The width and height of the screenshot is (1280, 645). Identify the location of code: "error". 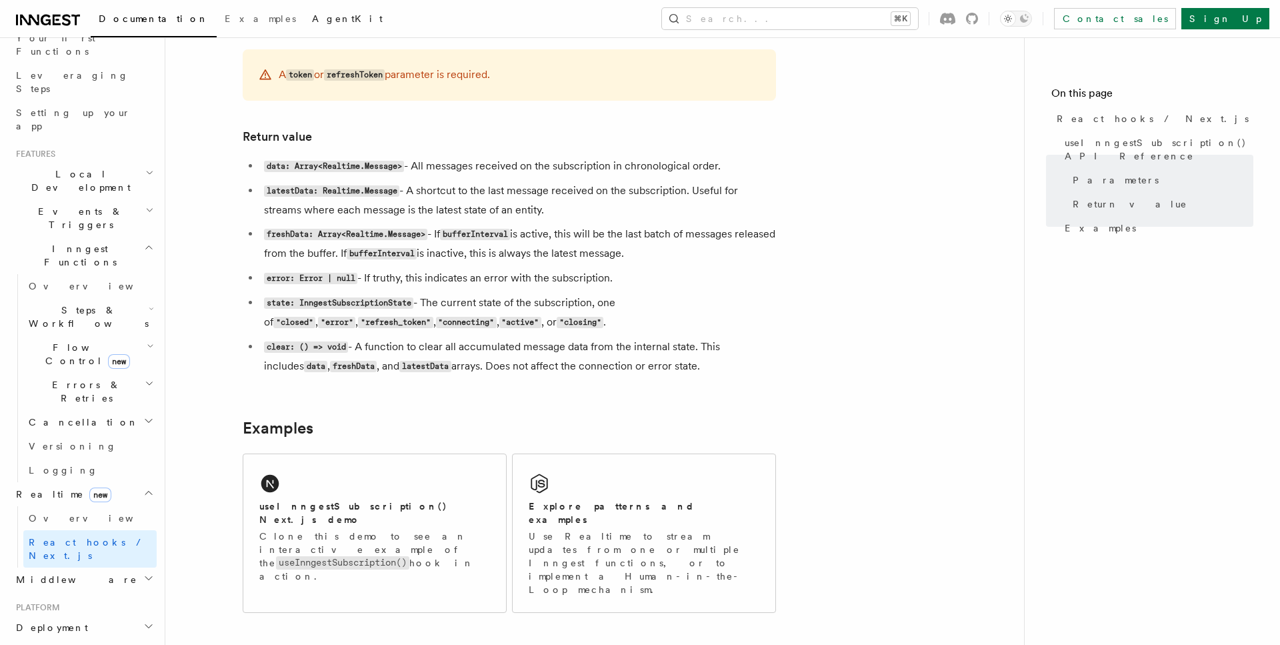
(337, 322).